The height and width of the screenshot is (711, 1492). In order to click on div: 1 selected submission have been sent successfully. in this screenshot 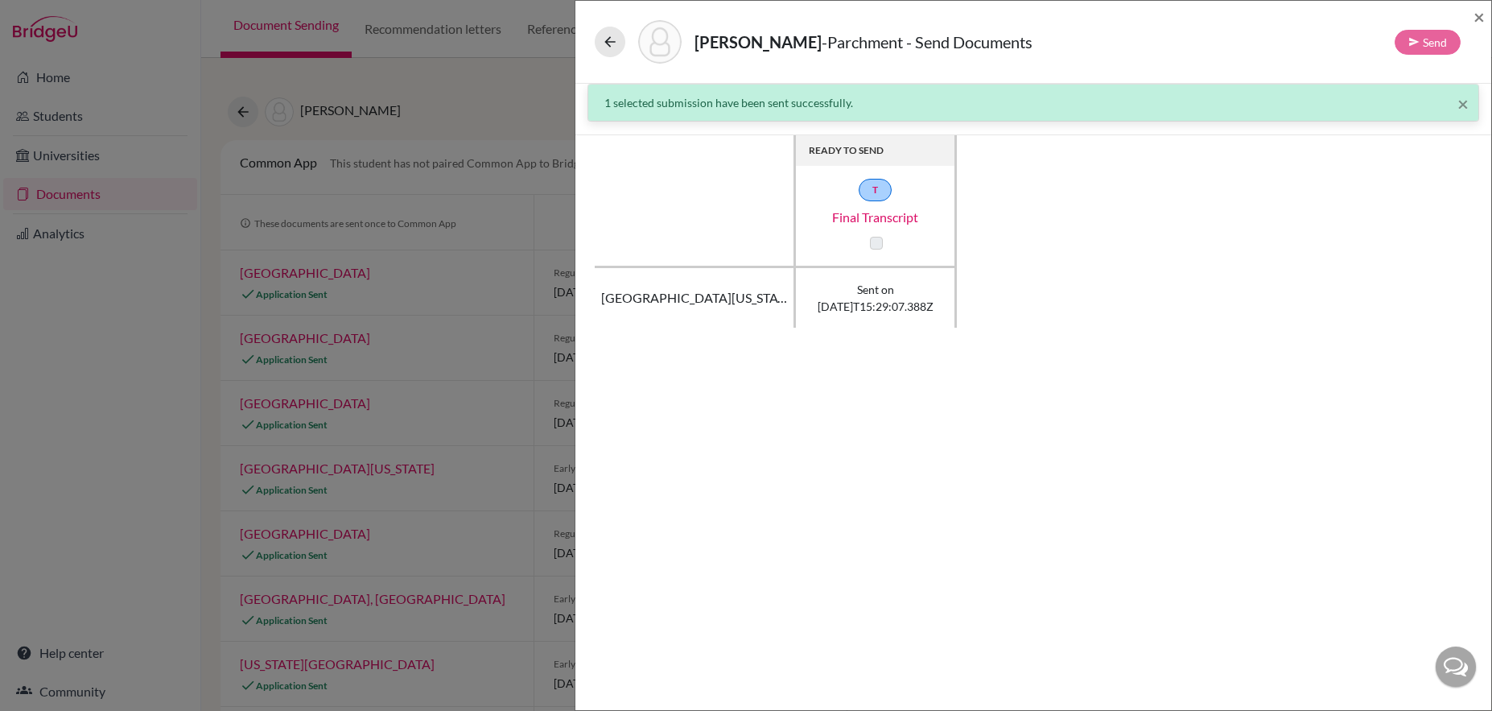, I will do `click(1033, 102)`.